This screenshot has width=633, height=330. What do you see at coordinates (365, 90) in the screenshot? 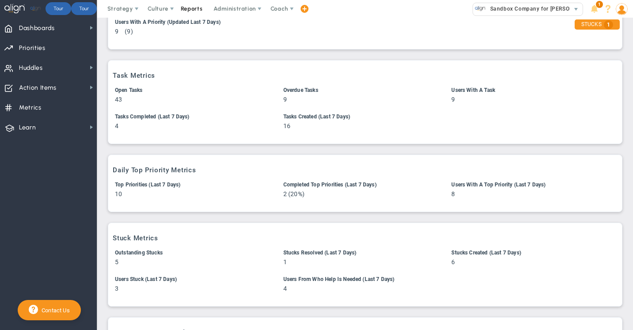
I see `div: Overdue Tasks` at bounding box center [365, 90].